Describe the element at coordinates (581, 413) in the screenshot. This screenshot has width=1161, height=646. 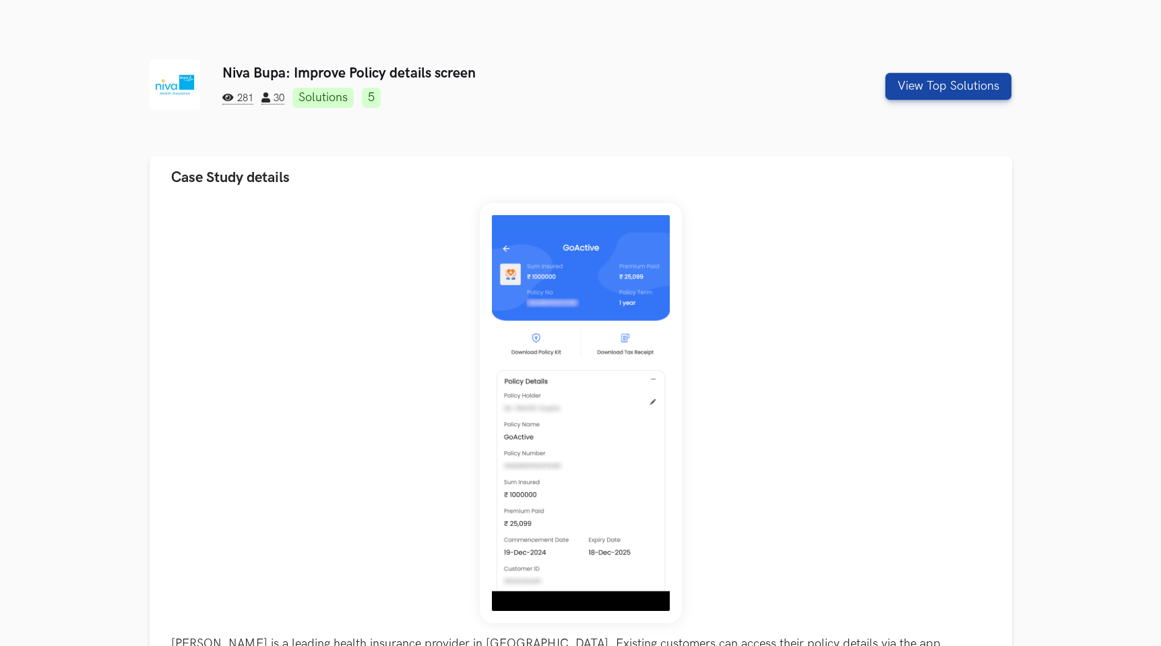
I see `img: Weekend_Hackathon_82_banner.png` at that location.